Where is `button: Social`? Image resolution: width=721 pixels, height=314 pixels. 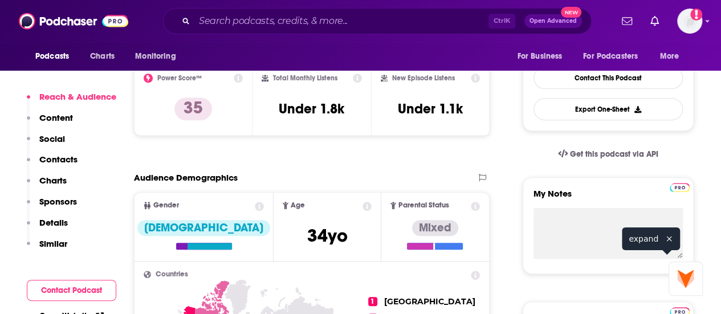 button: Social is located at coordinates (46, 144).